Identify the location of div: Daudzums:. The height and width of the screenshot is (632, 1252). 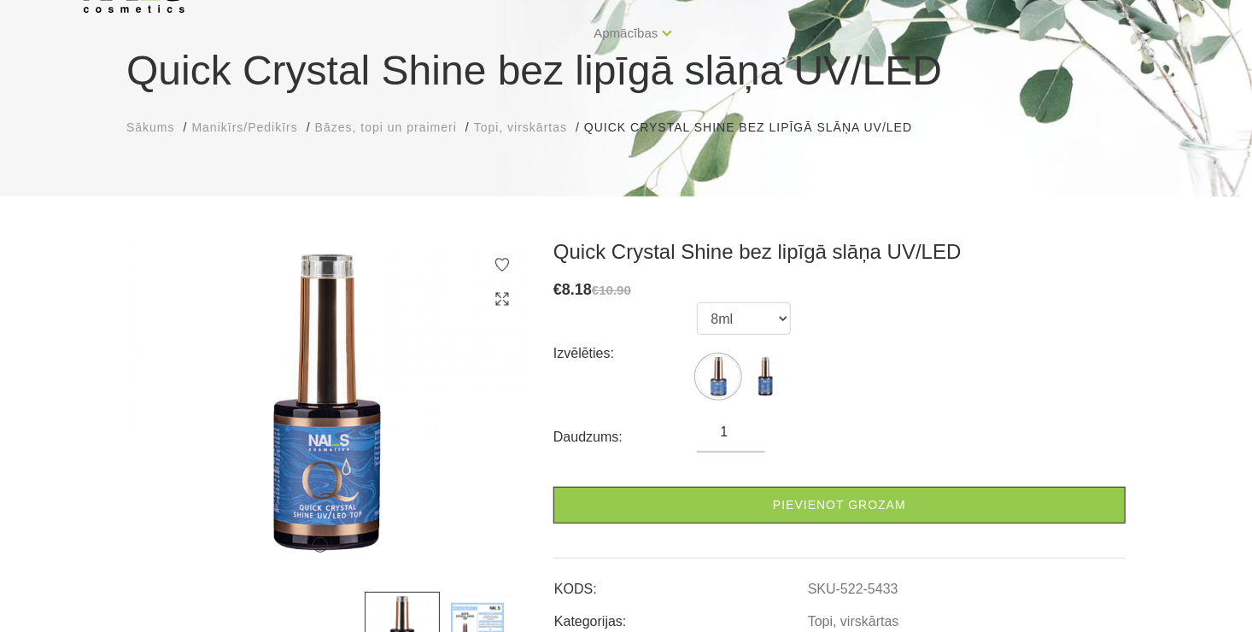
(625, 437).